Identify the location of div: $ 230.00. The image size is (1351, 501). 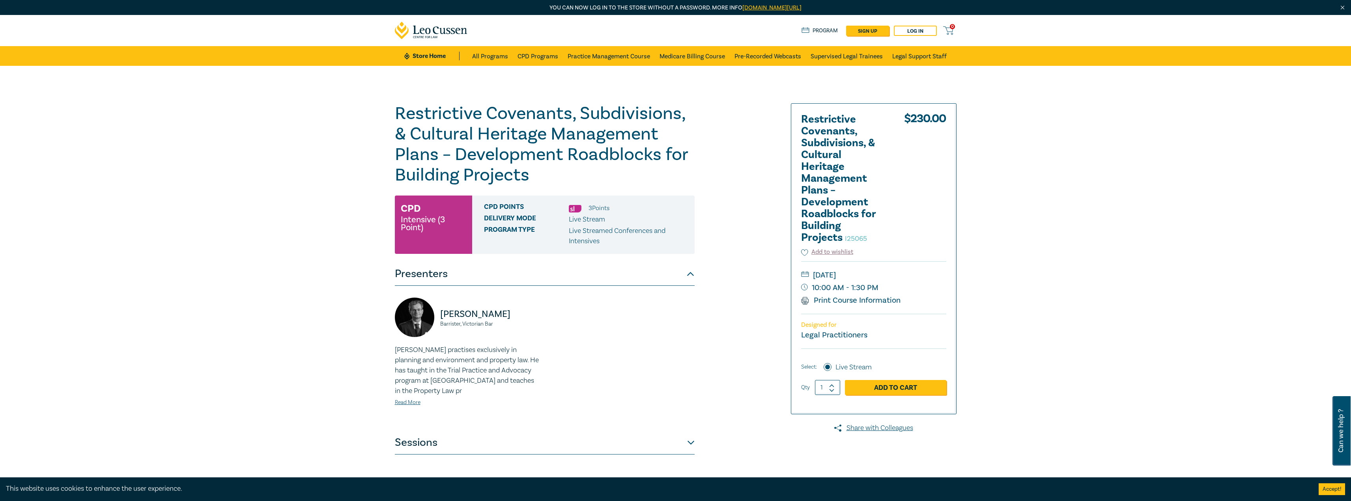
(925, 181).